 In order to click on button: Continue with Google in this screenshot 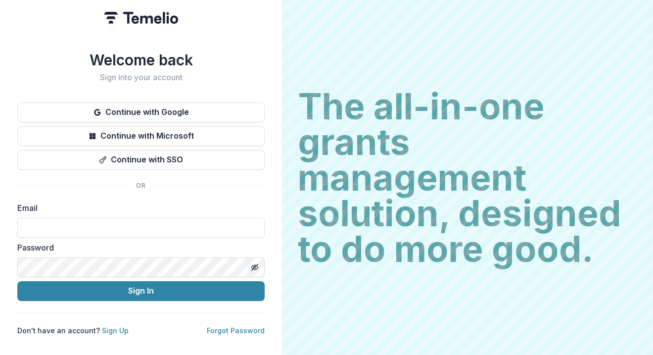, I will do `click(141, 112)`.